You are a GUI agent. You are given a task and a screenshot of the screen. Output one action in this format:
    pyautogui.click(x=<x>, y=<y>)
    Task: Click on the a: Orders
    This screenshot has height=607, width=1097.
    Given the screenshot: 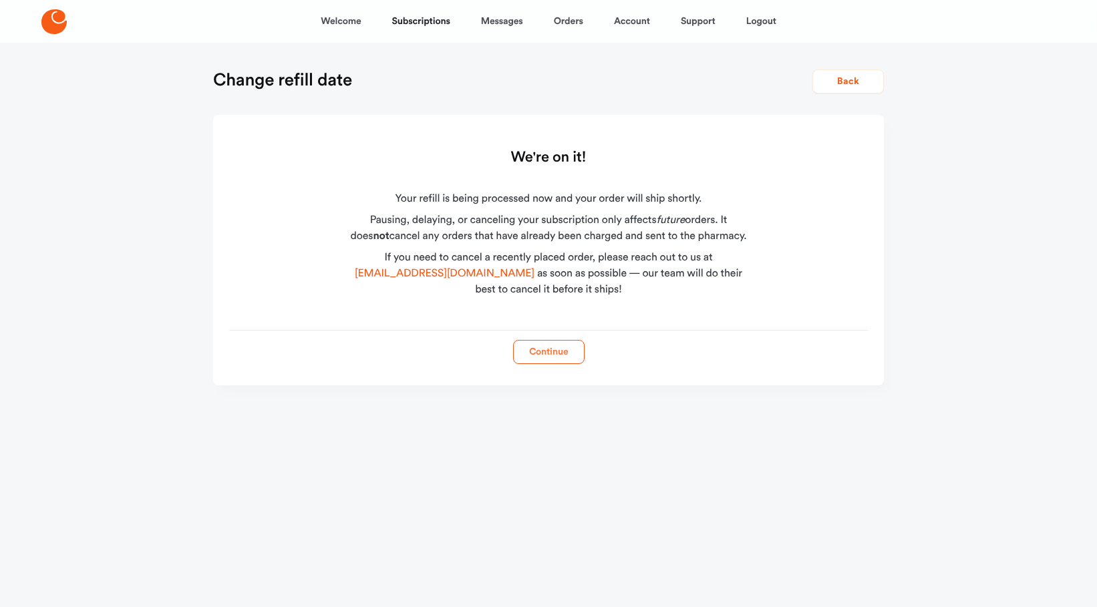 What is the action you would take?
    pyautogui.click(x=569, y=21)
    